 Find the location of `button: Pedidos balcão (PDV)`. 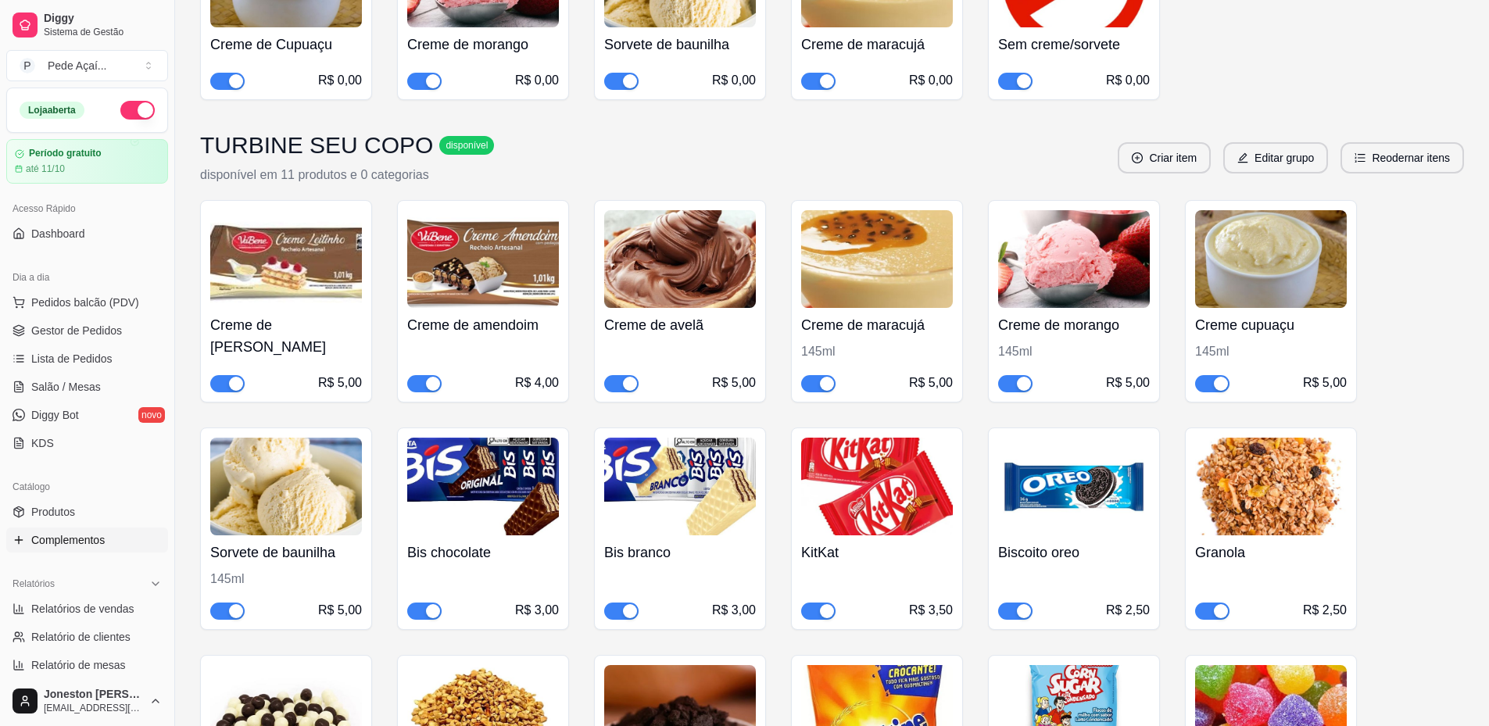

button: Pedidos balcão (PDV) is located at coordinates (87, 302).